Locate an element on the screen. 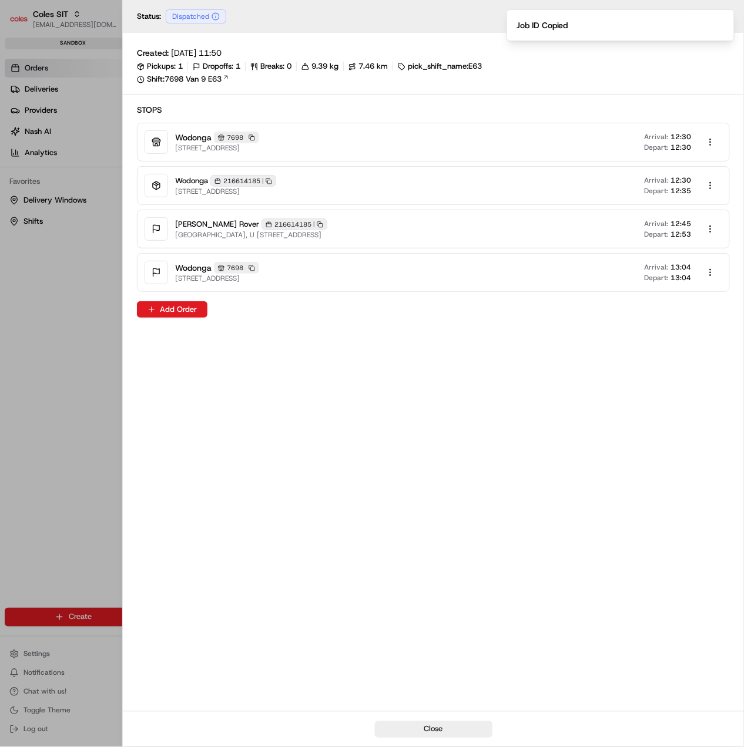 This screenshot has height=747, width=744. span: Pickups: is located at coordinates (161, 66).